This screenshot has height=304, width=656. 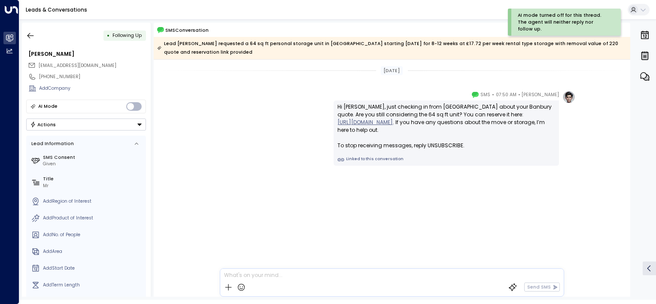 I want to click on div: AI mode turned off for this thread. The agent will neither reply nor follow up., so click(x=563, y=22).